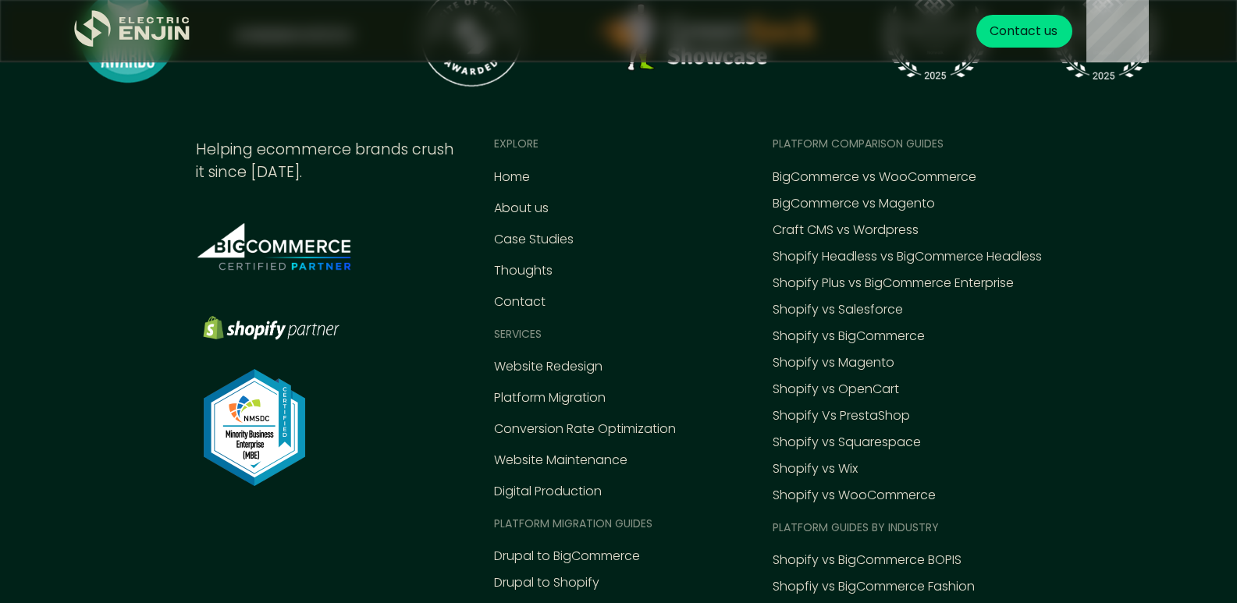 The width and height of the screenshot is (1237, 603). Describe the element at coordinates (845, 230) in the screenshot. I see `div: Craft CMS vs Wordpress` at that location.